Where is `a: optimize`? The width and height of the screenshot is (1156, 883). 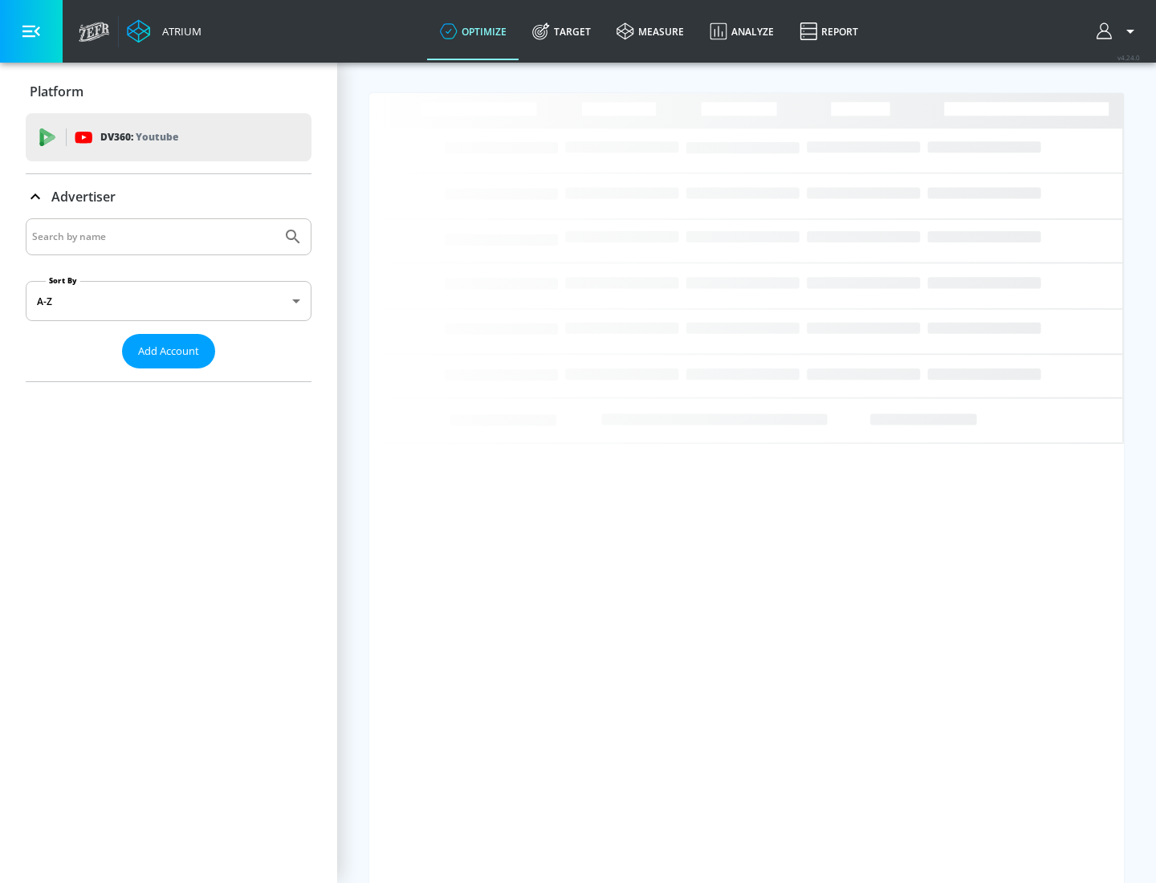 a: optimize is located at coordinates (473, 31).